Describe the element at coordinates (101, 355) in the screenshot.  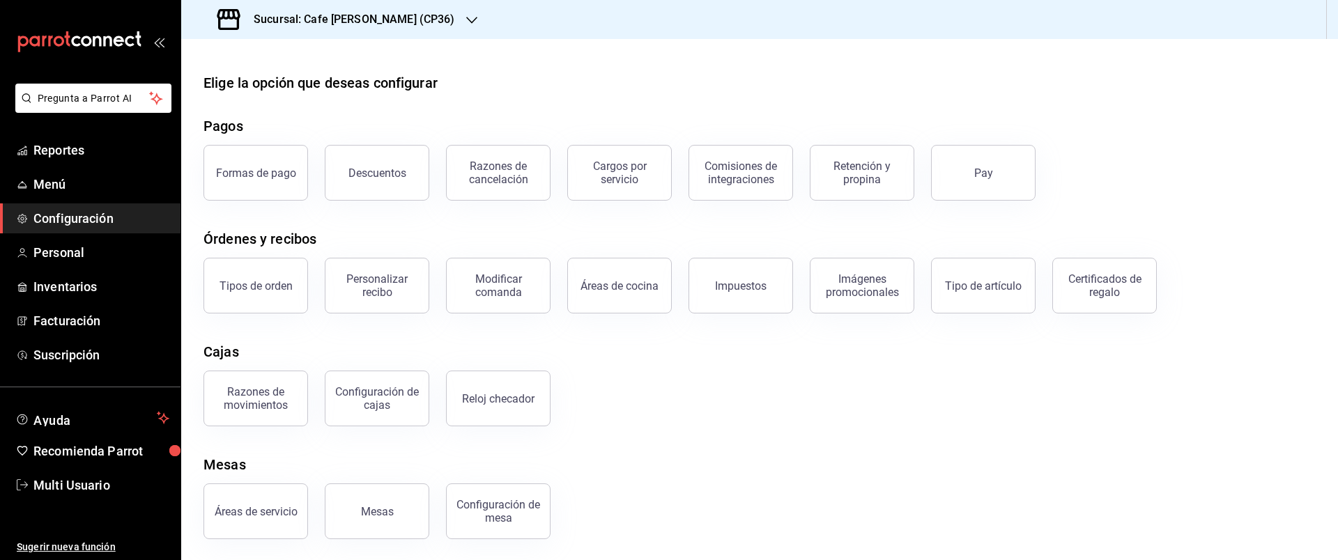
I see `span: Suscripción` at that location.